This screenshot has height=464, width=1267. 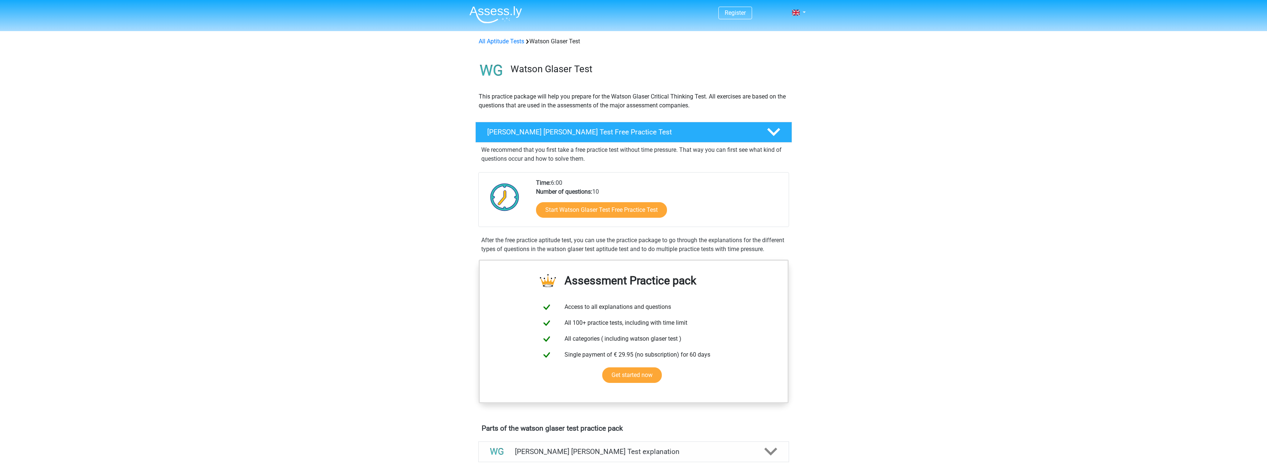 I want to click on b: Time:, so click(x=544, y=182).